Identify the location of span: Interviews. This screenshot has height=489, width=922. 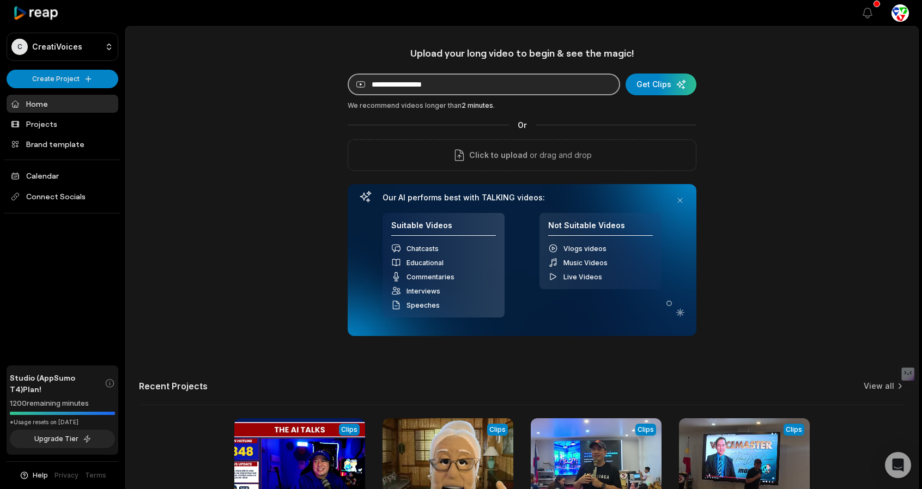
(423, 291).